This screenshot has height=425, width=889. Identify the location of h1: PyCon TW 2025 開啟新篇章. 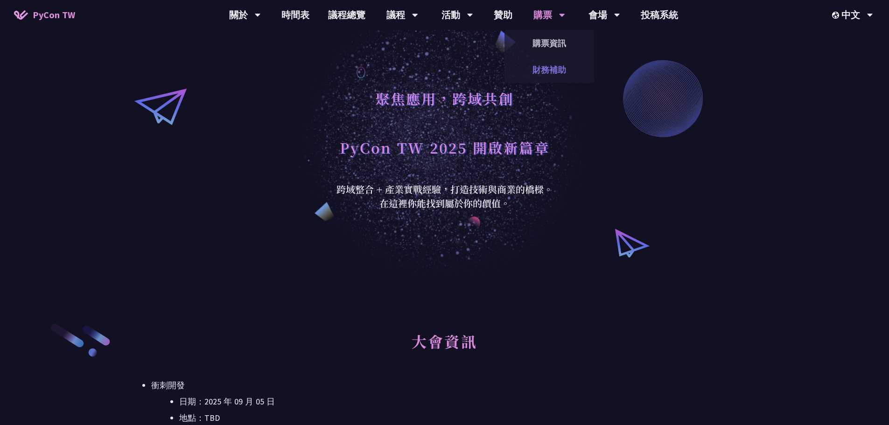
(444, 147).